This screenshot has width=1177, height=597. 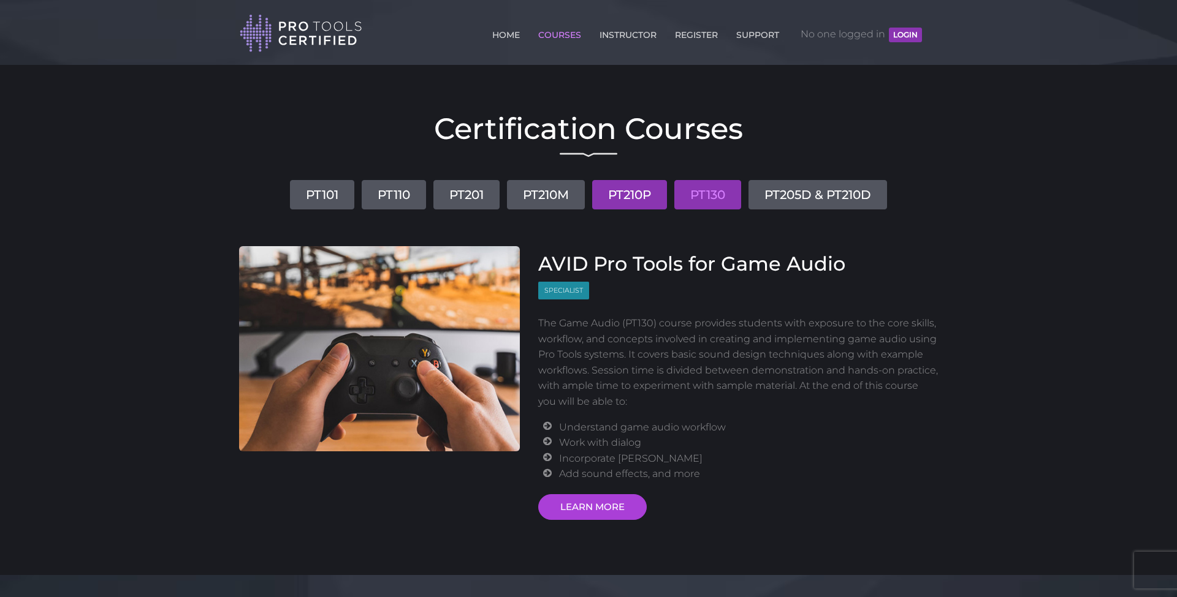 I want to click on img: Pro Tools Certified Logo, so click(x=301, y=33).